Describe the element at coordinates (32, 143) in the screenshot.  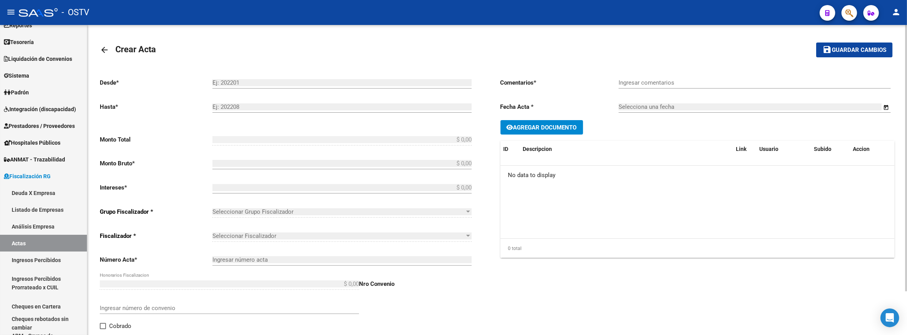
I see `span: Hospitales Públicos` at that location.